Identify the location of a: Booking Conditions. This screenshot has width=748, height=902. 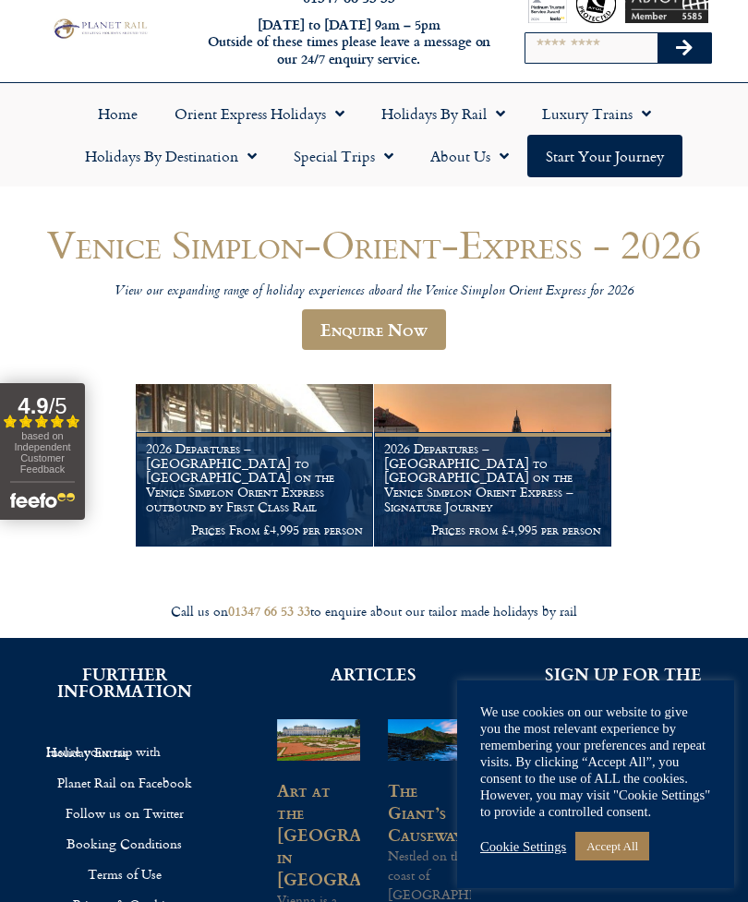
(125, 843).